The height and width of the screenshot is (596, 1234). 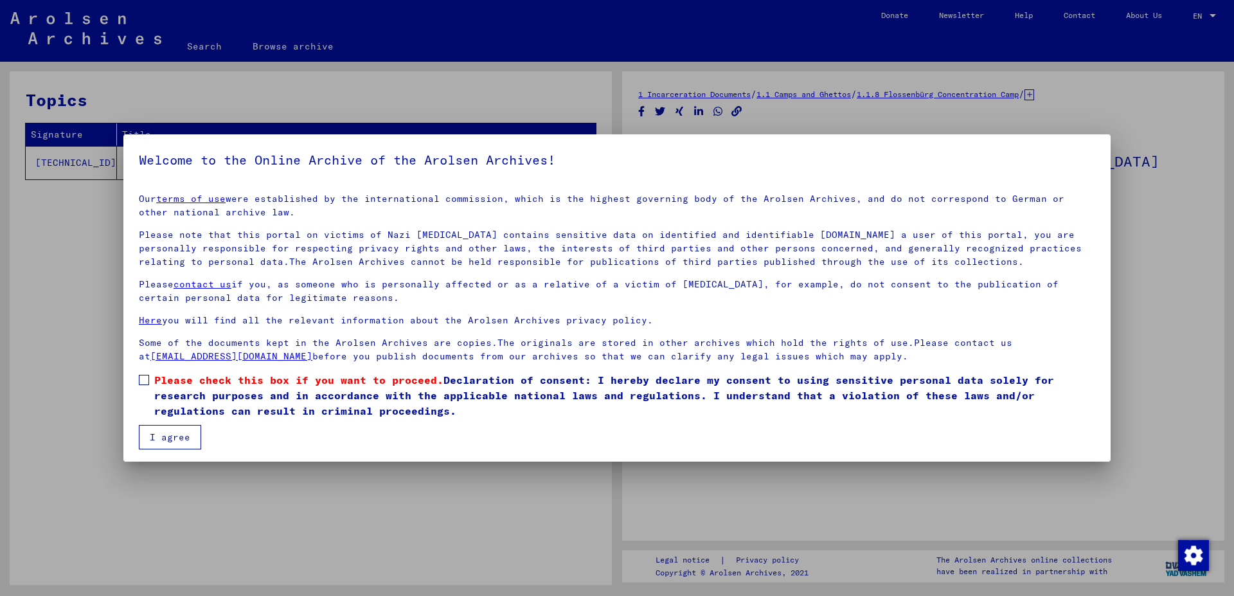 I want to click on p: you will find all the relevant information about the Arolsen Archives privacy policy., so click(x=617, y=320).